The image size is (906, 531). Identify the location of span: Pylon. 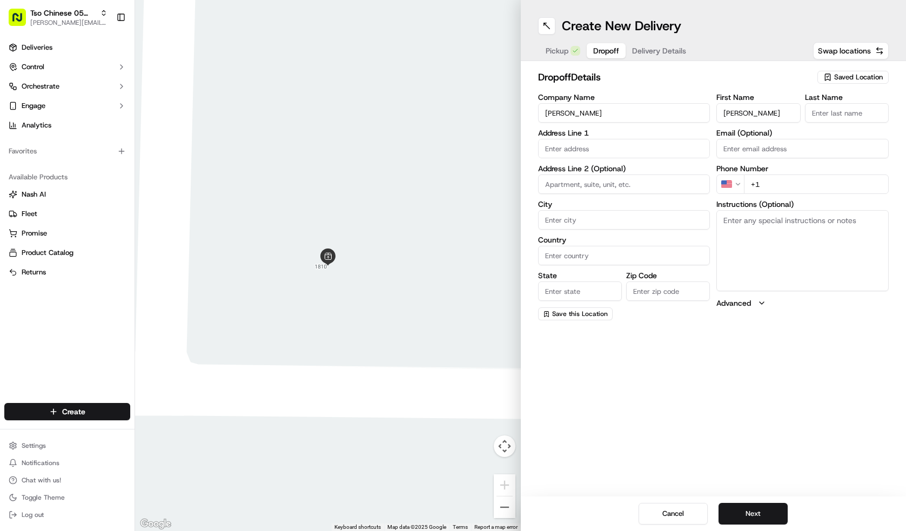
(119, 187).